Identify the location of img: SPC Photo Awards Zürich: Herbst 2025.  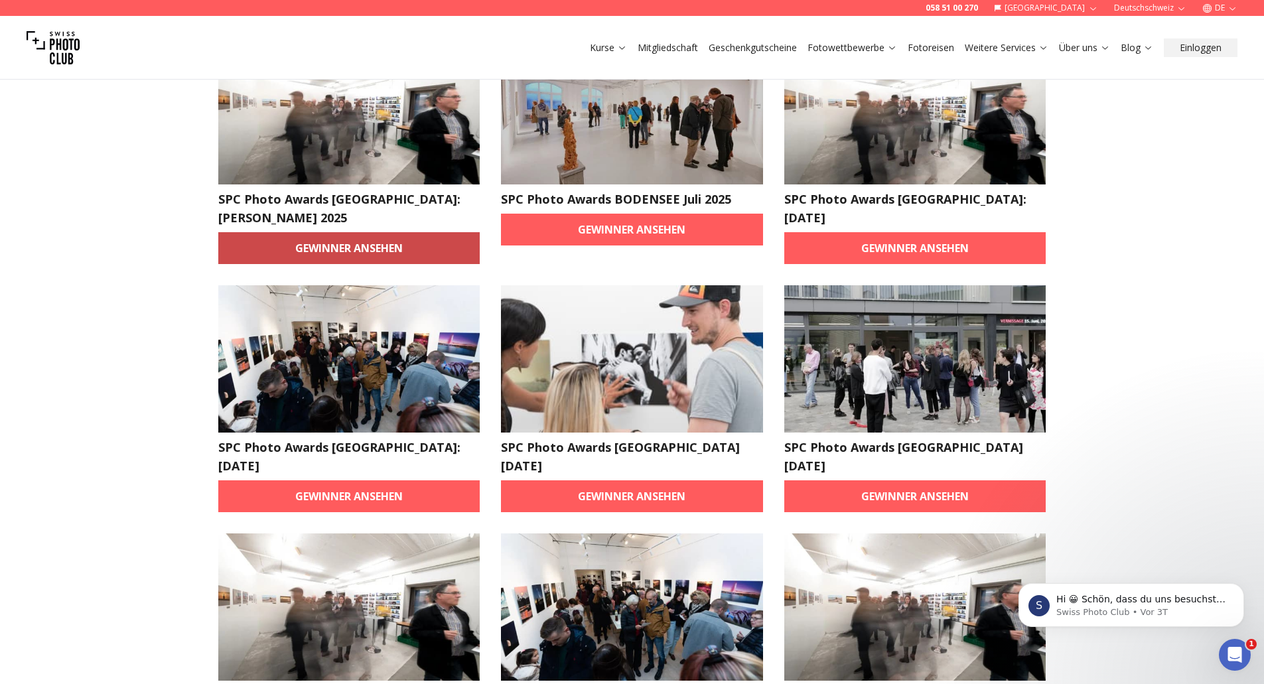
(349, 111).